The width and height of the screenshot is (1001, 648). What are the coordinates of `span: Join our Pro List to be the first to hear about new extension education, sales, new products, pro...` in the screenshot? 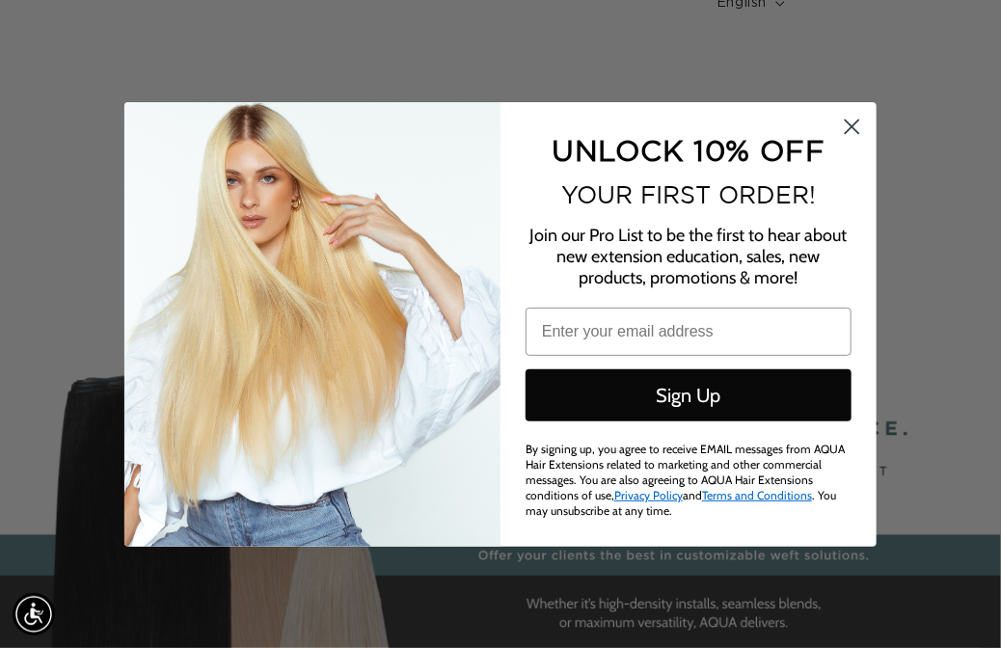 It's located at (689, 257).